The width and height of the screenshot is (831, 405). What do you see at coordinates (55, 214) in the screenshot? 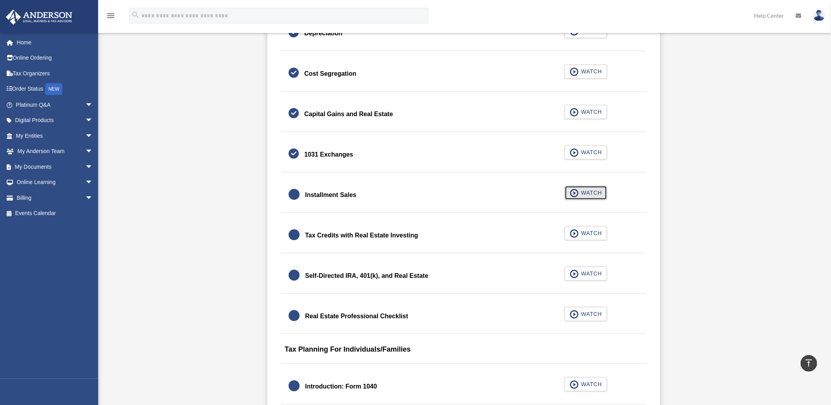
I see `a: Events Calendar` at bounding box center [55, 214].